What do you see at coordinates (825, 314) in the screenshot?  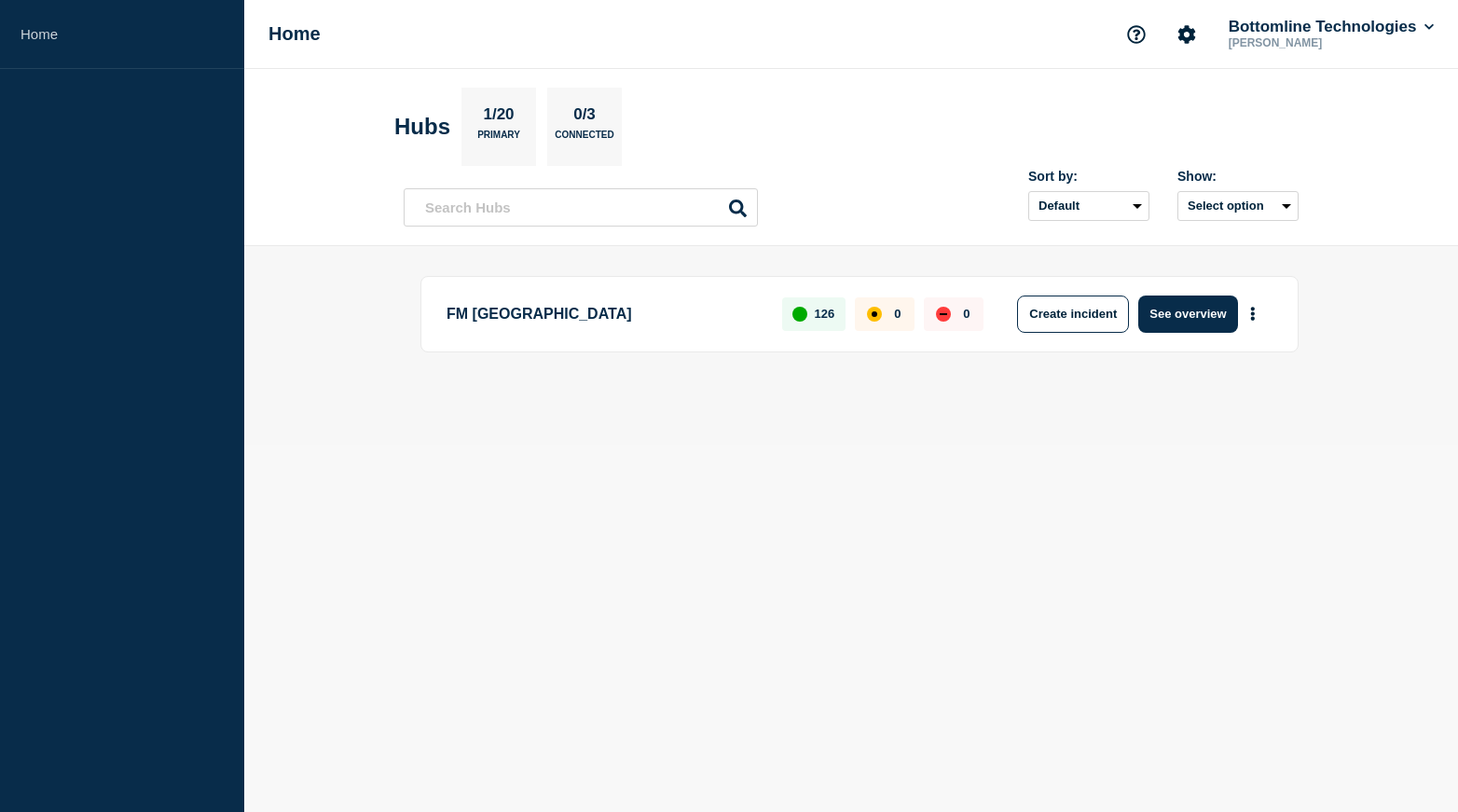 I see `p: 126` at bounding box center [825, 314].